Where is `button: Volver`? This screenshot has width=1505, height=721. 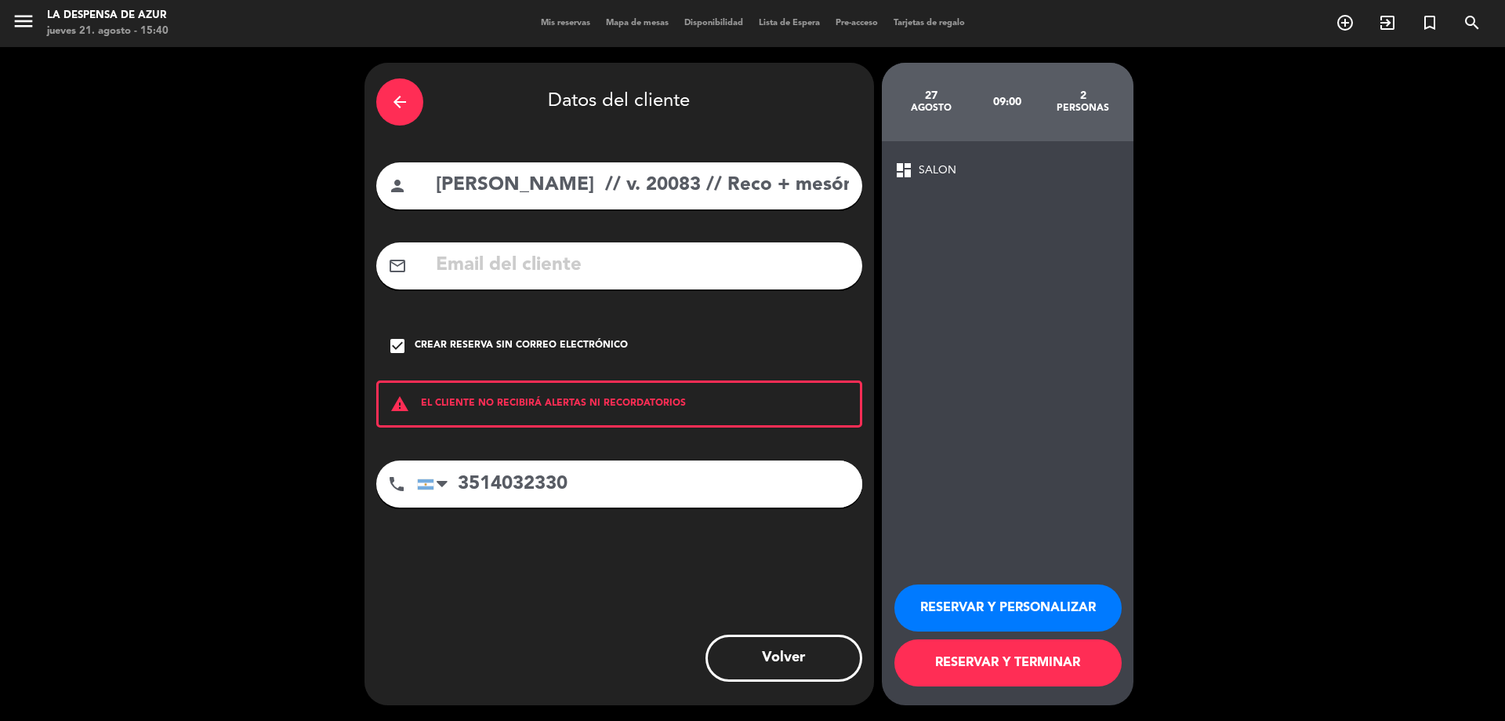
button: Volver is located at coordinates (784, 658).